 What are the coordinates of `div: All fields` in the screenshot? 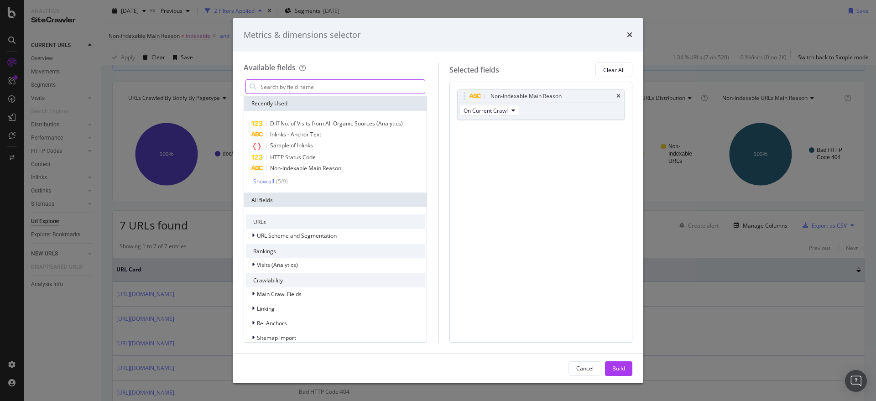 It's located at (335, 200).